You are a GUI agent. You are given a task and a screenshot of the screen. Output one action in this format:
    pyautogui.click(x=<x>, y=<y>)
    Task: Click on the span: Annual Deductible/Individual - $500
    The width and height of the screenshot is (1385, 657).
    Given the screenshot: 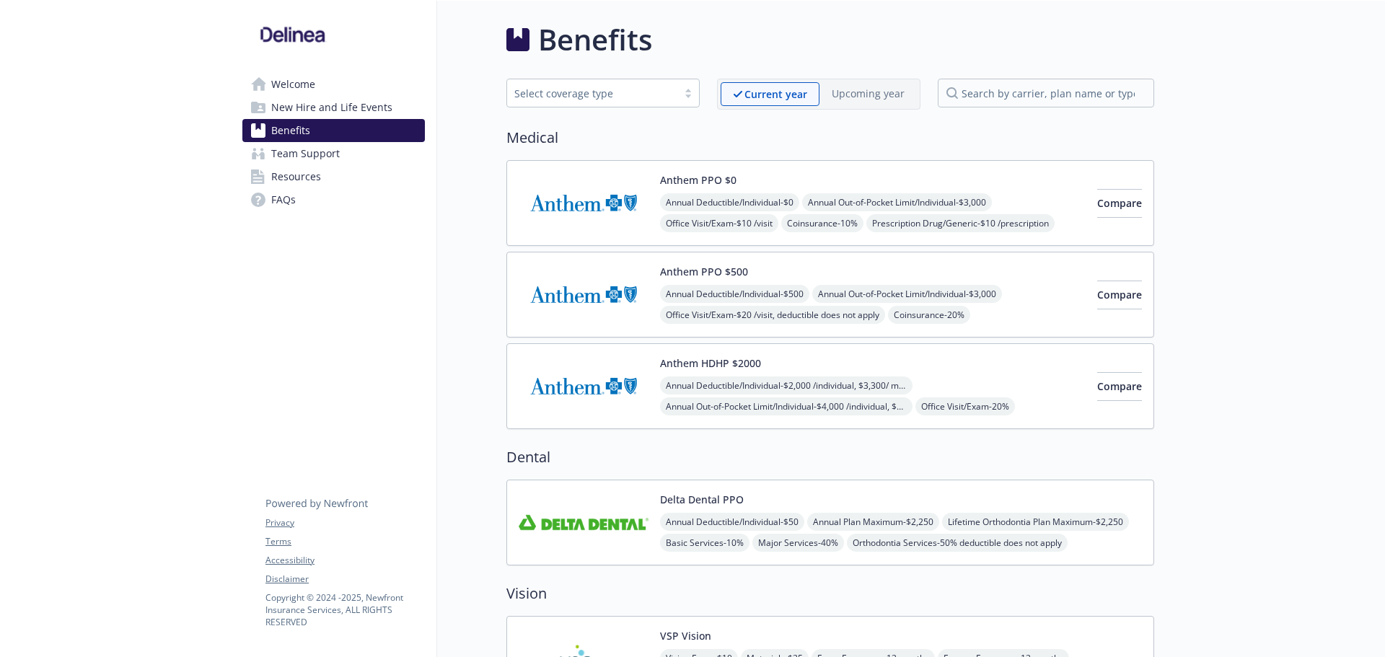 What is the action you would take?
    pyautogui.click(x=734, y=294)
    